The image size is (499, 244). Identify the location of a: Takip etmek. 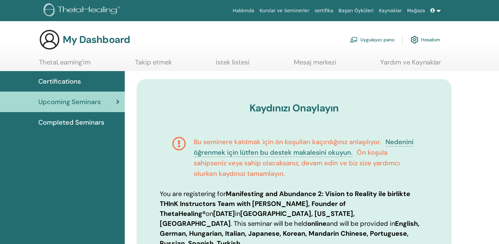
(154, 64).